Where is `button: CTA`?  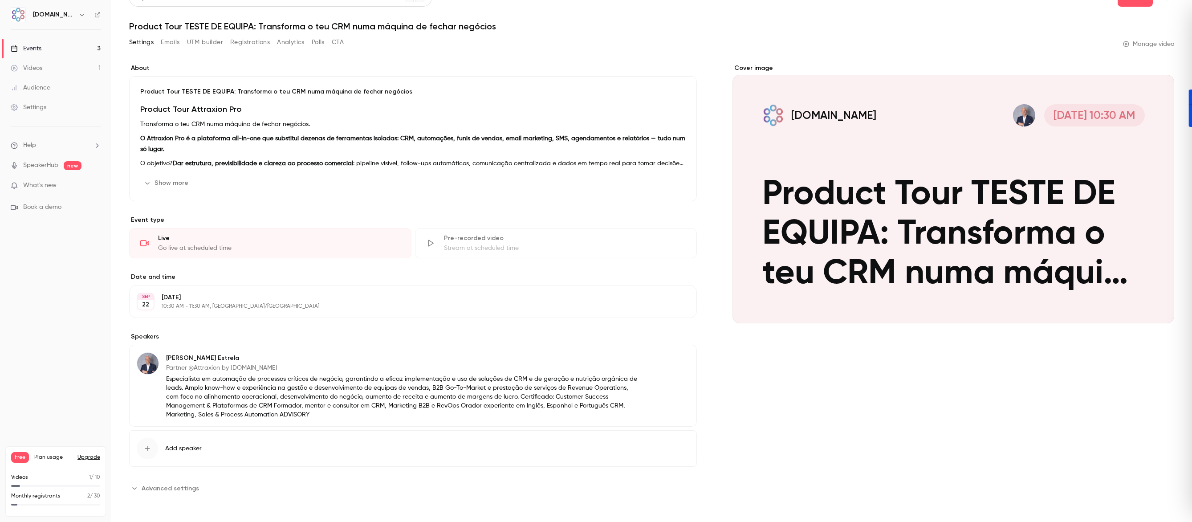 button: CTA is located at coordinates (337, 42).